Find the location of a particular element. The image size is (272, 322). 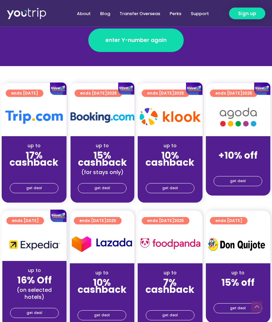

strong: +10% off is located at coordinates (238, 156).